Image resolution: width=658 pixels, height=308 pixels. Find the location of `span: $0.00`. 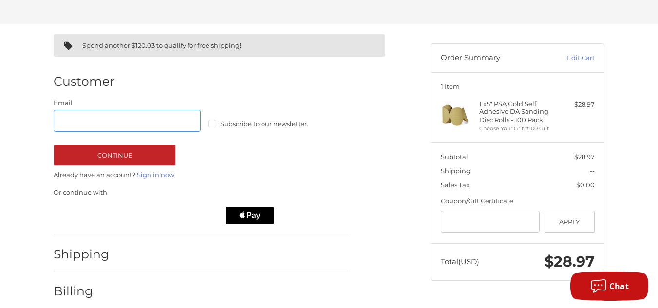

span: $0.00 is located at coordinates (586, 185).